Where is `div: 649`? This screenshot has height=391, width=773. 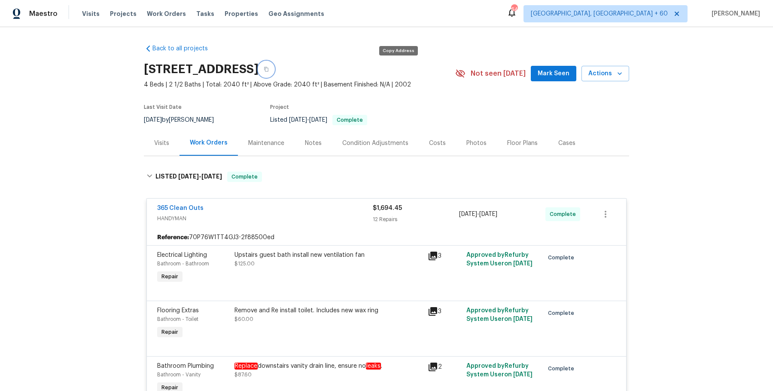 div: 649 is located at coordinates (514, 9).